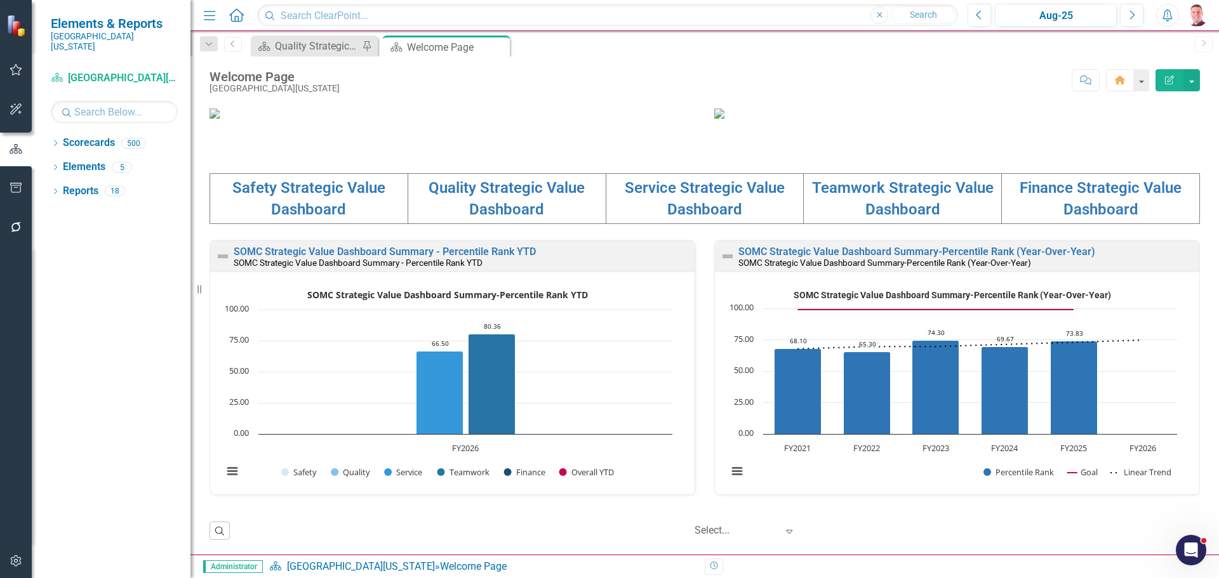 The height and width of the screenshot is (578, 1219). I want to click on button: Show Percentile Rank, so click(1019, 472).